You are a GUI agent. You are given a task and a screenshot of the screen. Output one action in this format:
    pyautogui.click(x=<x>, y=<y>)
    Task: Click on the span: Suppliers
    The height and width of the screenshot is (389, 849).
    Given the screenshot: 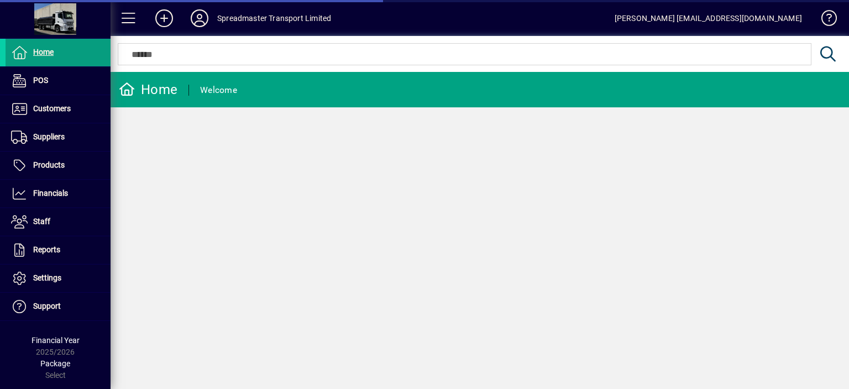 What is the action you would take?
    pyautogui.click(x=49, y=137)
    